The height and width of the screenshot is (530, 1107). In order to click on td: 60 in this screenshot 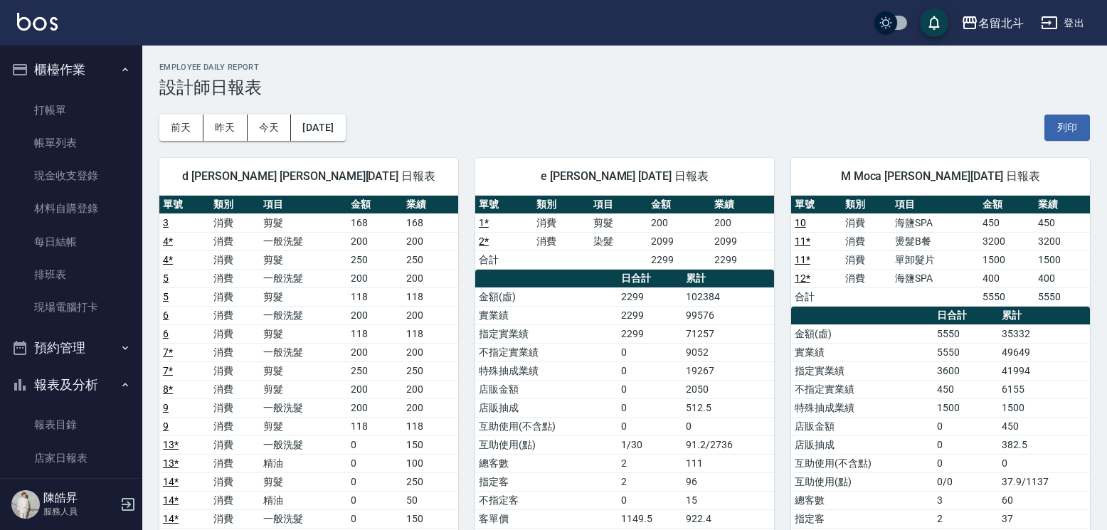, I will do `click(1044, 500)`.